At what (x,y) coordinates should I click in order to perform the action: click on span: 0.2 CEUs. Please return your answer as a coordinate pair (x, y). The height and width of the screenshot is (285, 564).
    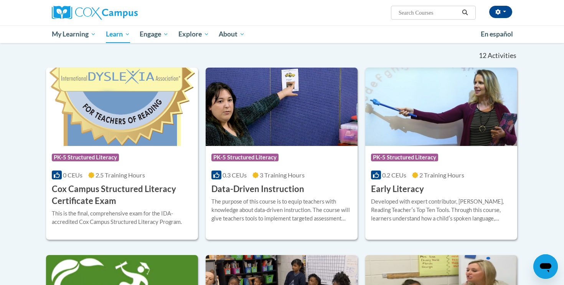
    Looking at the image, I should click on (394, 175).